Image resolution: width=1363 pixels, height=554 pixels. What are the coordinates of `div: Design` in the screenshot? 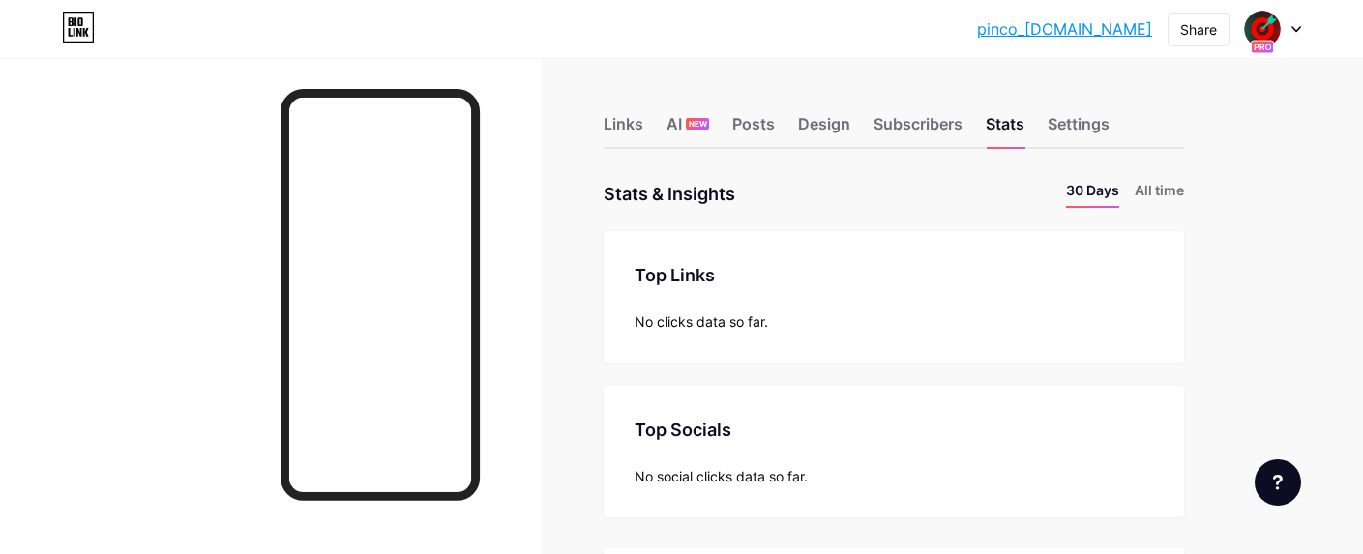 It's located at (824, 130).